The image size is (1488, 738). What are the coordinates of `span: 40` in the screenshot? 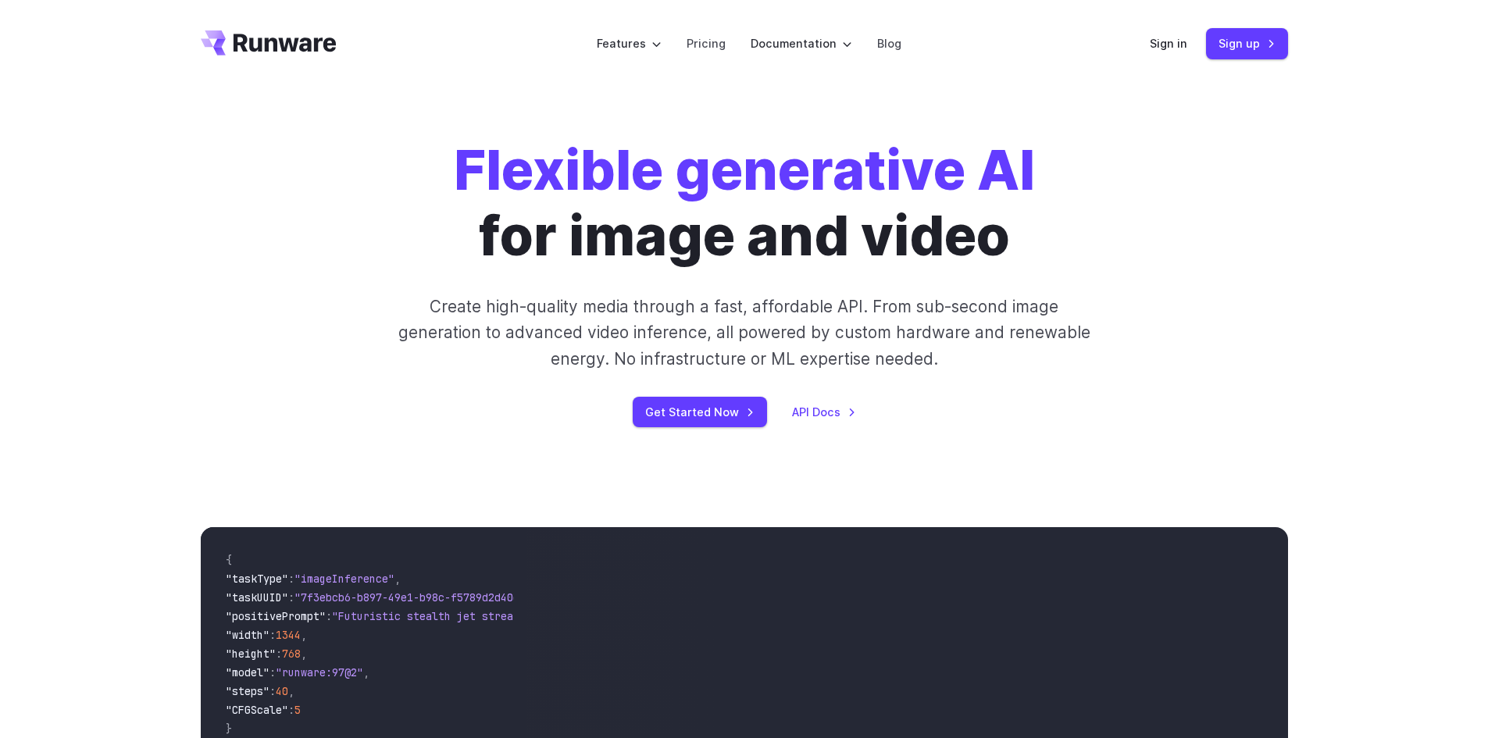 It's located at (282, 691).